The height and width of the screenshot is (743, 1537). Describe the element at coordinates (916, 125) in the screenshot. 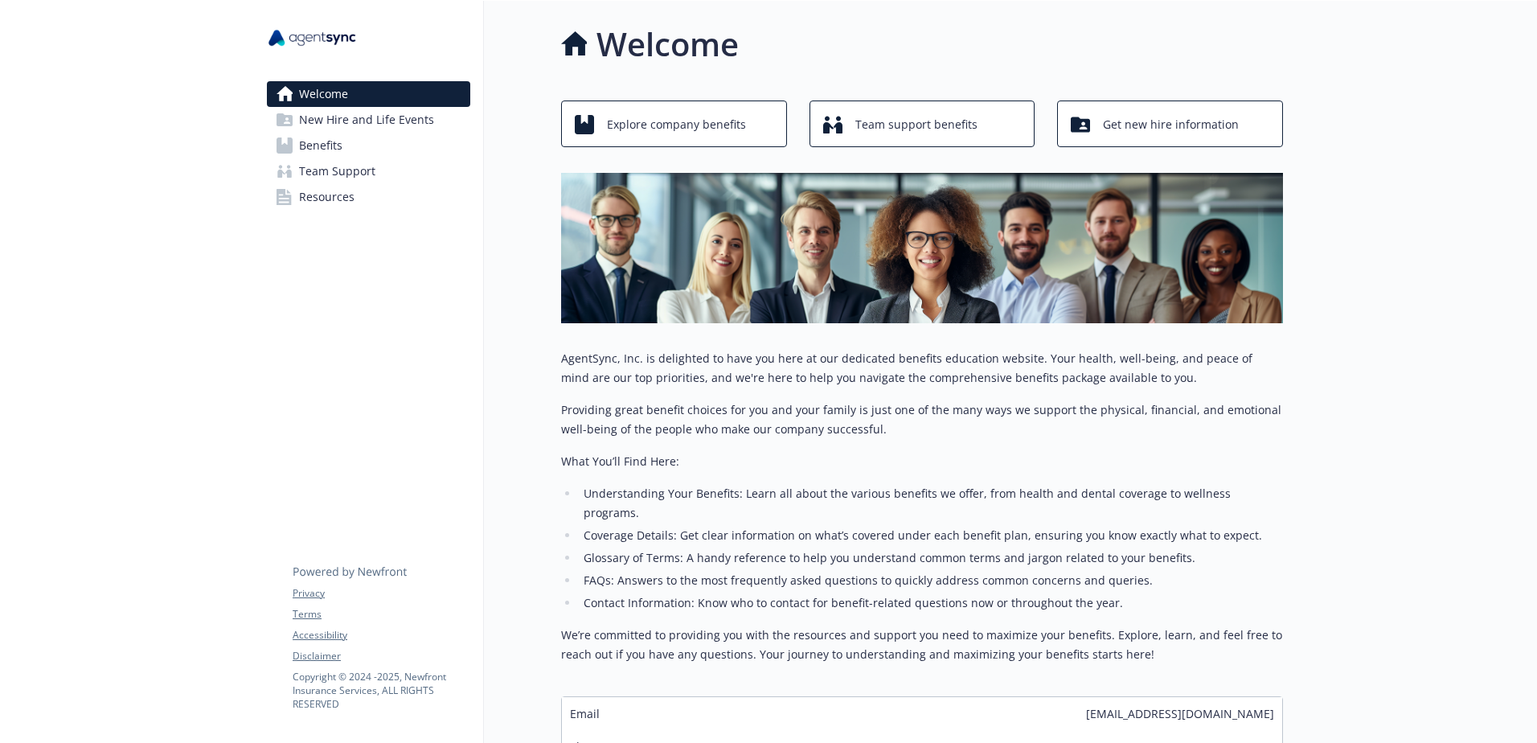

I see `span: Team support benefits` at that location.